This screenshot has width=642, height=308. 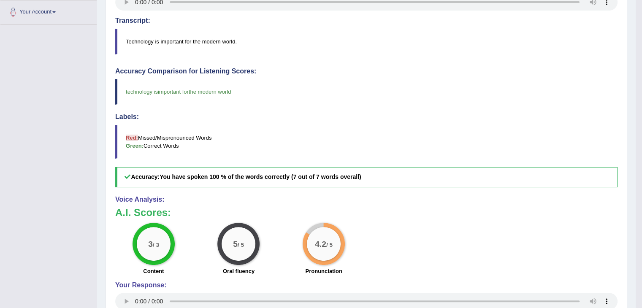 What do you see at coordinates (366, 21) in the screenshot?
I see `h4: Transcript:` at bounding box center [366, 21].